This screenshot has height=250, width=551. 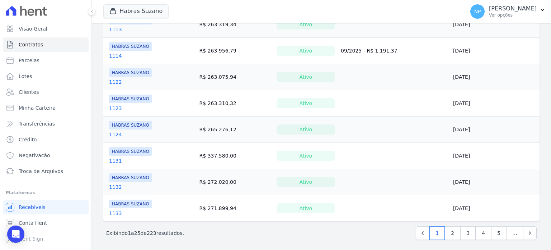 What do you see at coordinates (145, 233) in the screenshot?
I see `p: Exibindo a de resultados.` at bounding box center [145, 233].